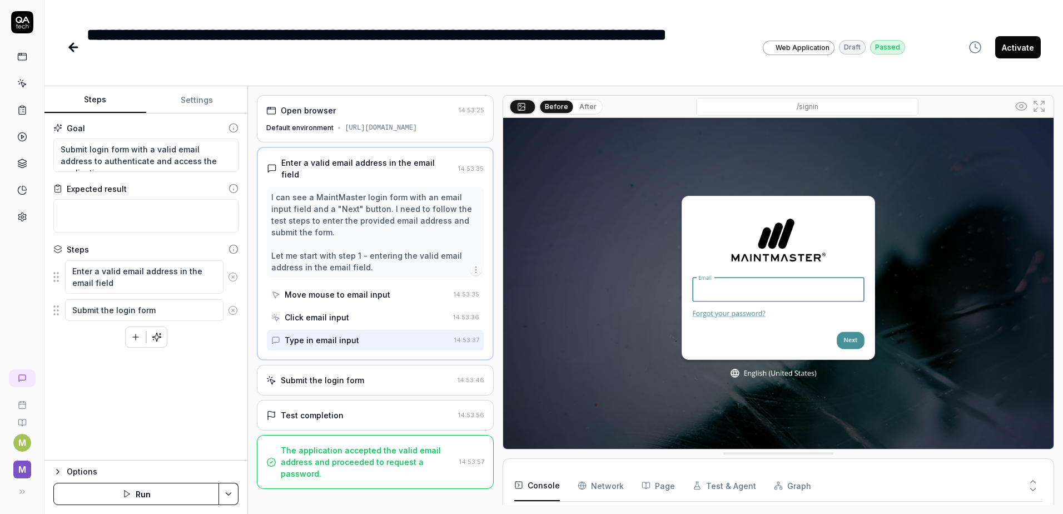 The width and height of the screenshot is (1063, 514). I want to click on button: Show all interative elements, so click(1021, 106).